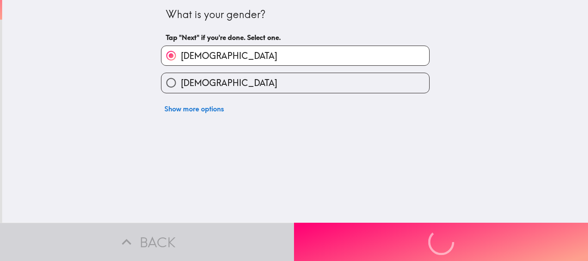  I want to click on button: Show more options, so click(194, 109).